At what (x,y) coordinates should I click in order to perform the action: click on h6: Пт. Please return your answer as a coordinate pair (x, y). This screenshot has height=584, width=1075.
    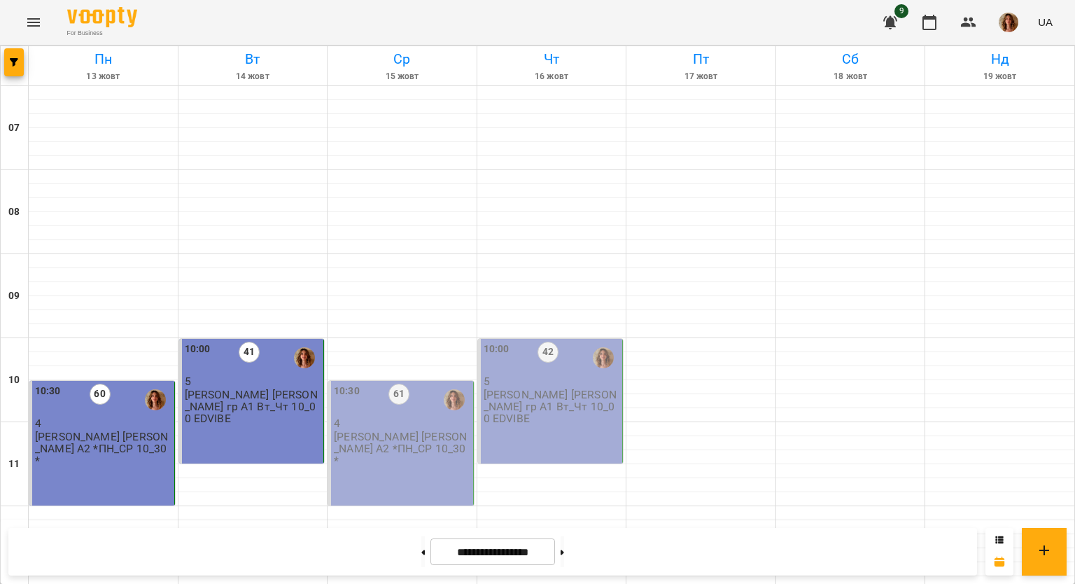
    Looking at the image, I should click on (700, 59).